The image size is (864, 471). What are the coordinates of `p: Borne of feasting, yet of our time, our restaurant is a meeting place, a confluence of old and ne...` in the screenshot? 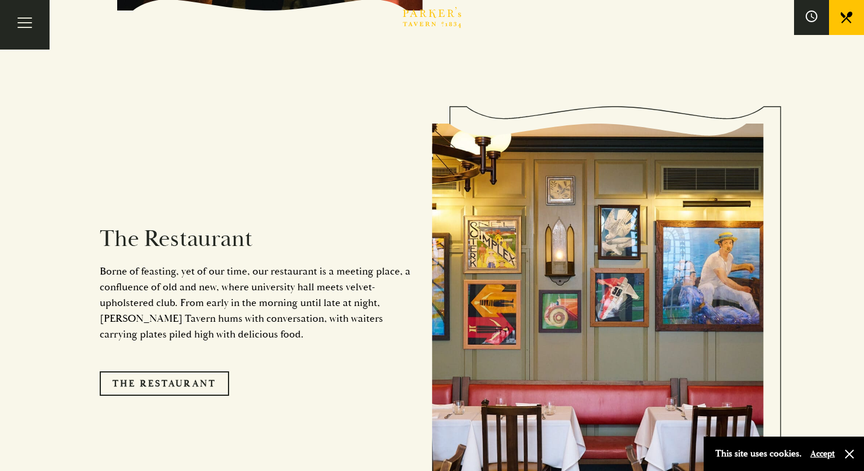 It's located at (257, 303).